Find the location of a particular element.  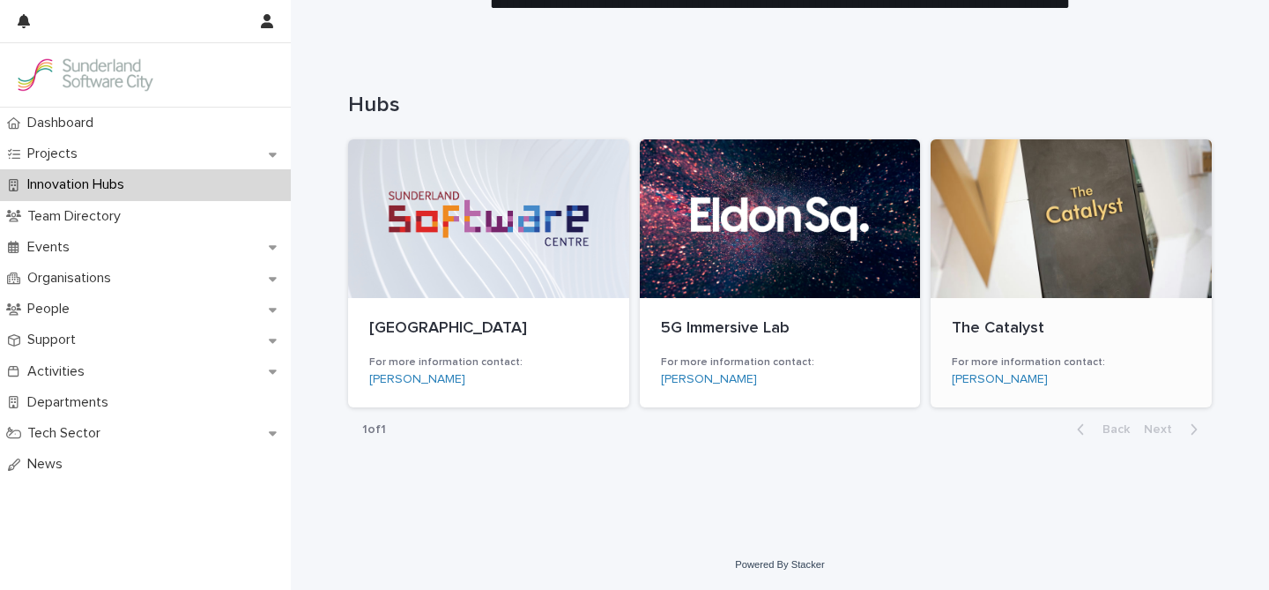

p: The Catalyst is located at coordinates (1071, 329).